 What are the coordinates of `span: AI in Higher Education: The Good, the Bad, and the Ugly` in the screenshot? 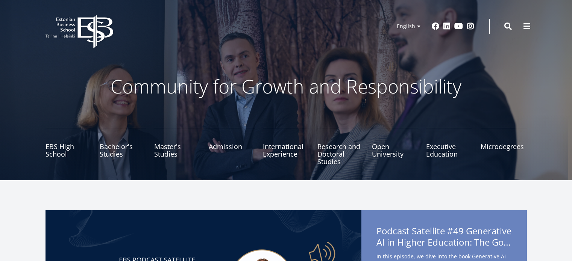 It's located at (444, 243).